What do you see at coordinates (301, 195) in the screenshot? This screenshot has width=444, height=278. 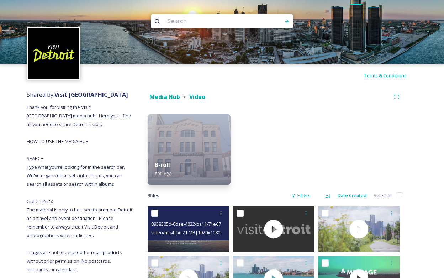 I see `div: Filters` at bounding box center [301, 195].